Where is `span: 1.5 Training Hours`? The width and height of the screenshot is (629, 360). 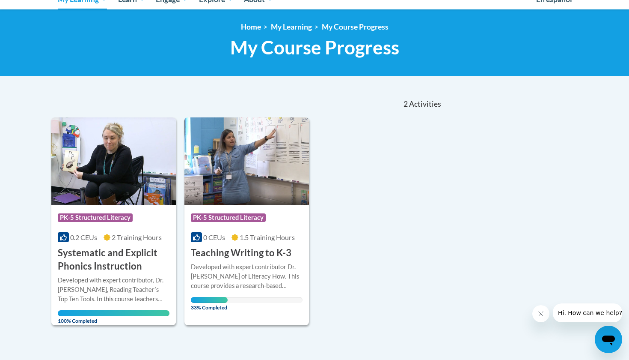 span: 1.5 Training Hours is located at coordinates (267, 237).